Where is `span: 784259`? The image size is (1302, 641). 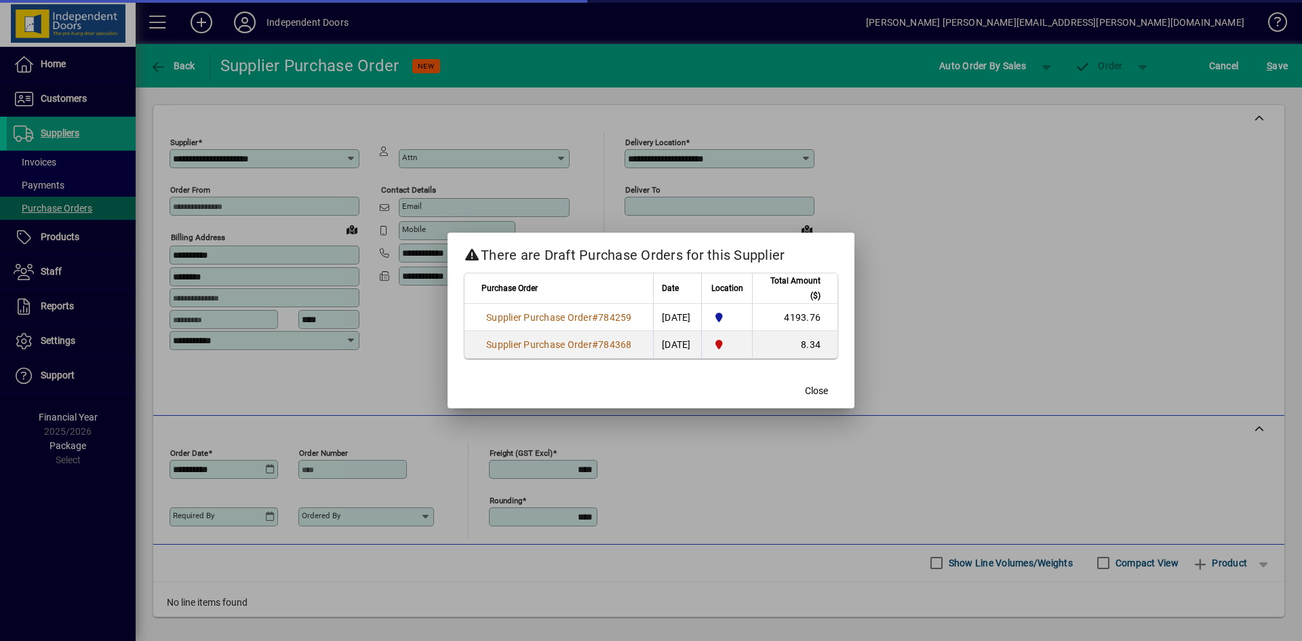
span: 784259 is located at coordinates (615, 317).